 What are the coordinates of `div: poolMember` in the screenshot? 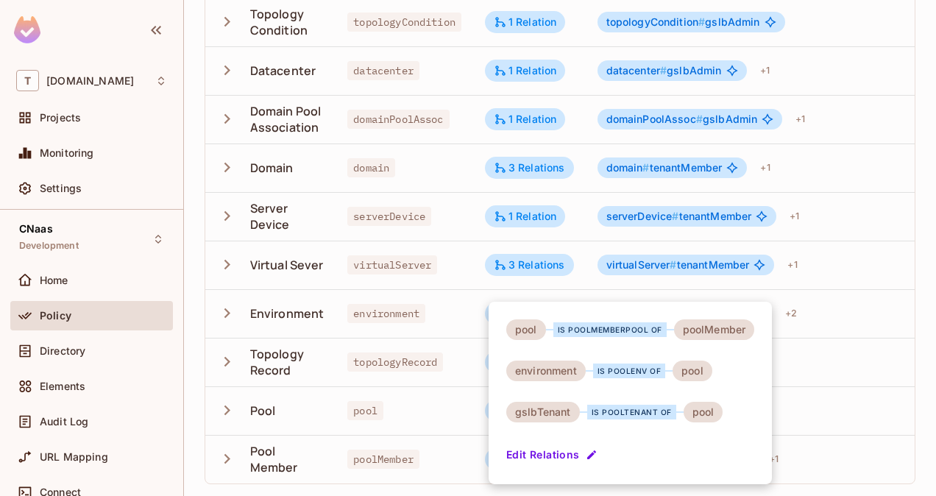 It's located at (715, 330).